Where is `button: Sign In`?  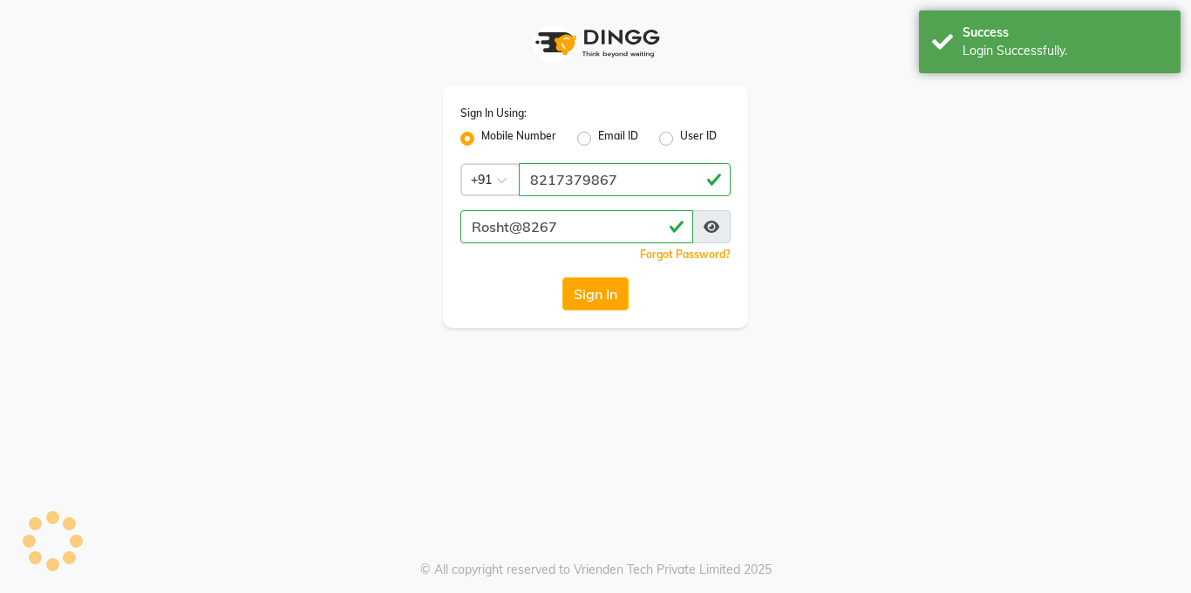 button: Sign In is located at coordinates (596, 294).